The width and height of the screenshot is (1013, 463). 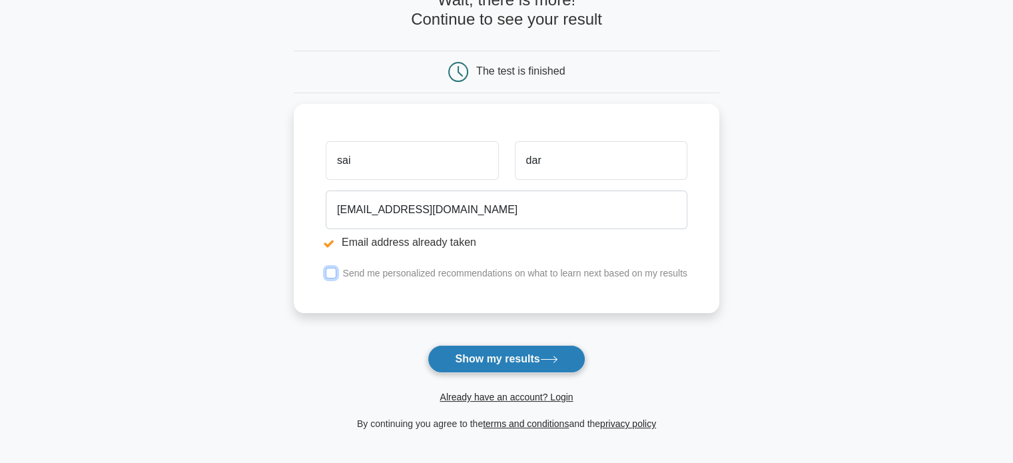 I want to click on div: The test is finished, so click(x=520, y=71).